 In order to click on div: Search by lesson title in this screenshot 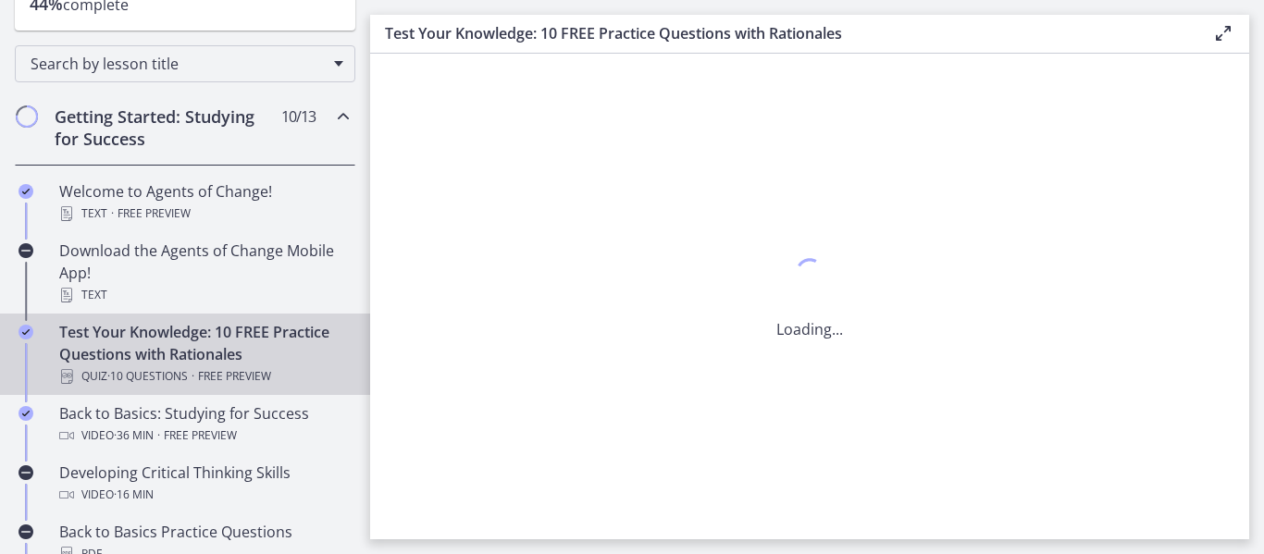, I will do `click(185, 64)`.